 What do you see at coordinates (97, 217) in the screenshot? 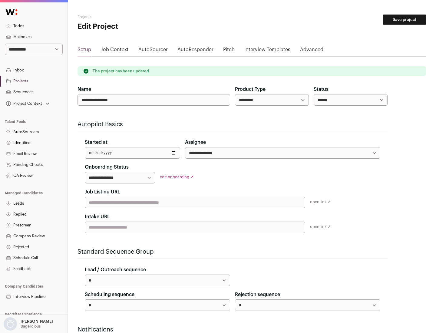
I see `label: Intake URL` at bounding box center [97, 217].